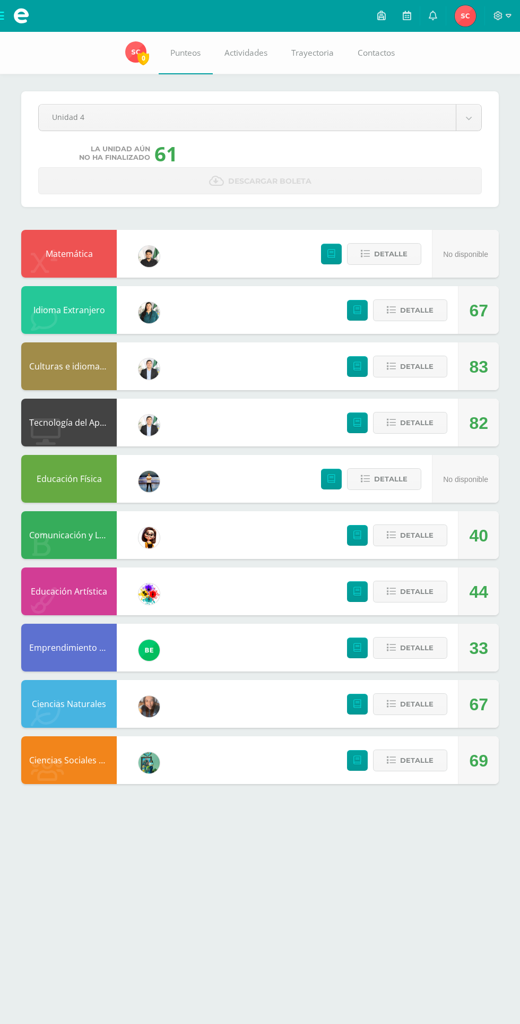 The image size is (520, 1024). What do you see at coordinates (149, 256) in the screenshot?
I see `img: a5e710364e73df65906ee1fa578590e2.png` at bounding box center [149, 256].